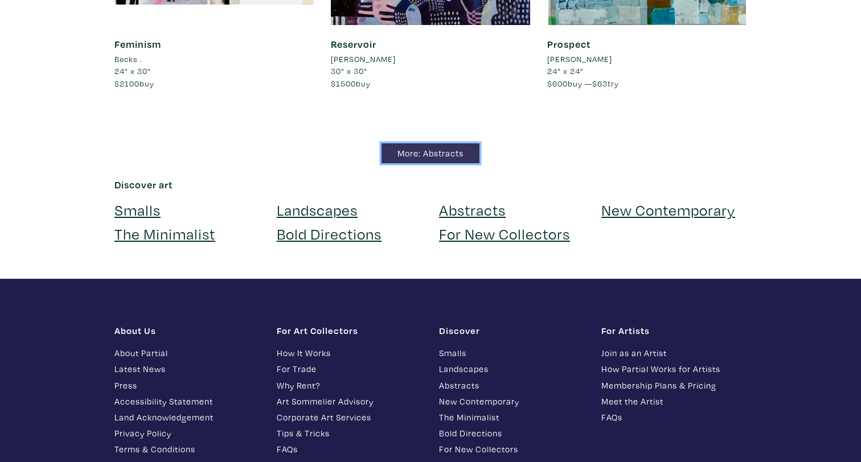 This screenshot has height=462, width=861. Describe the element at coordinates (349, 71) in the screenshot. I see `span: 30" x 30"` at that location.